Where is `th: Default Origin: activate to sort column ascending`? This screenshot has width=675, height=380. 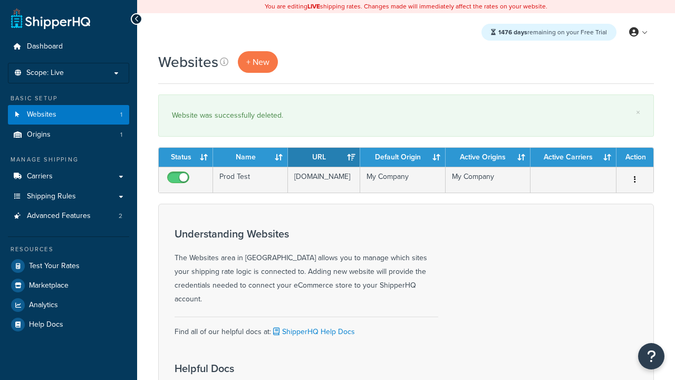 th: Default Origin: activate to sort column ascending is located at coordinates (402, 157).